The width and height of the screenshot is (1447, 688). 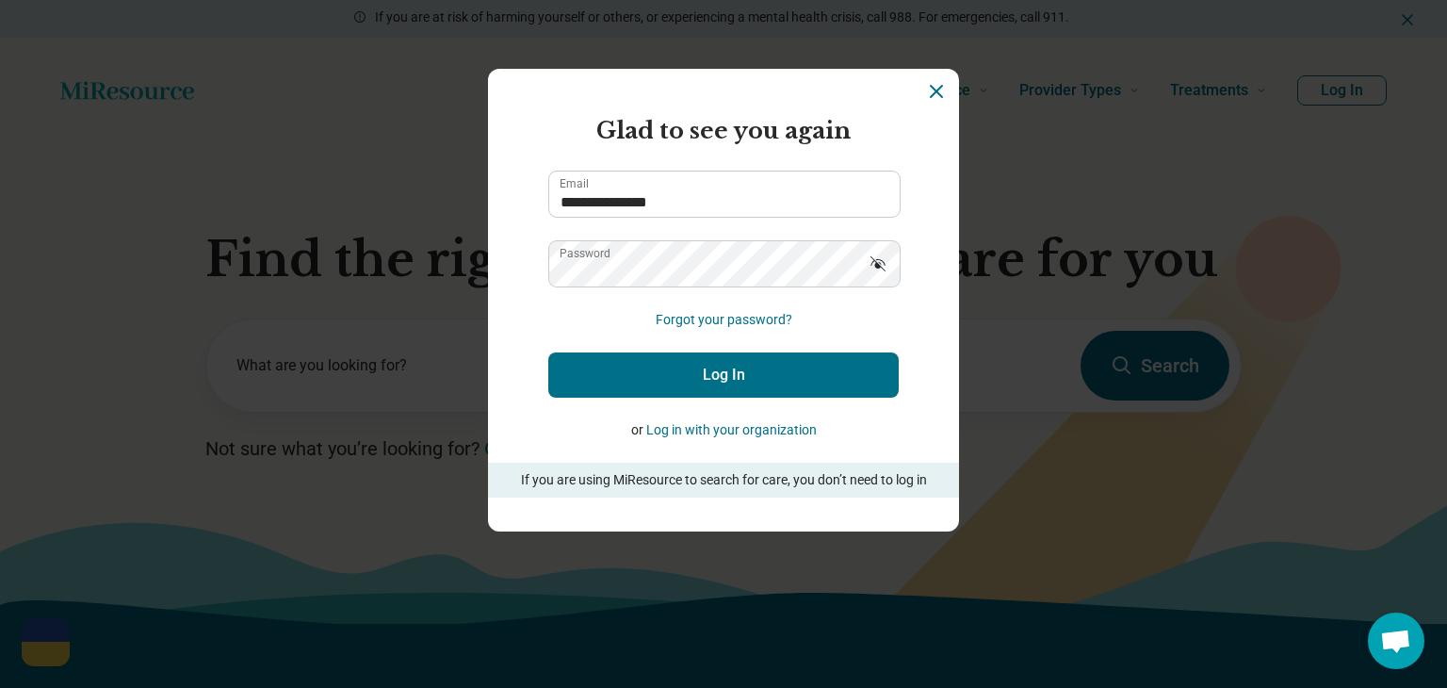 I want to click on label: Password, so click(x=585, y=253).